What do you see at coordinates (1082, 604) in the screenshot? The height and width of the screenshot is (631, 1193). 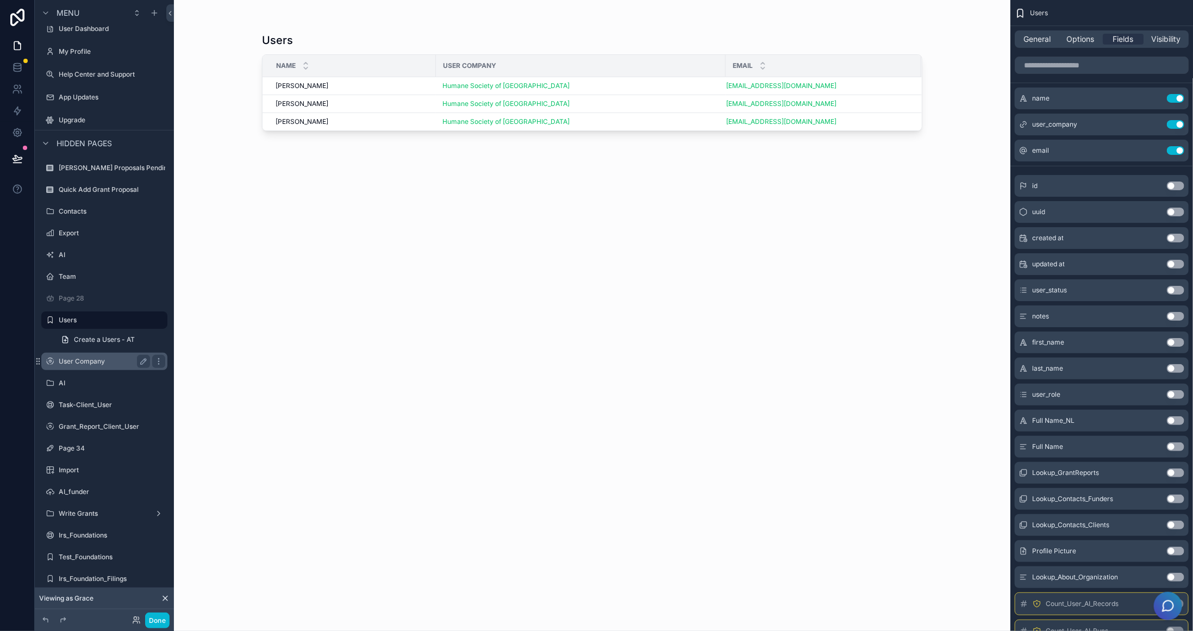 I see `span: Count_User_AI_Records` at bounding box center [1082, 604].